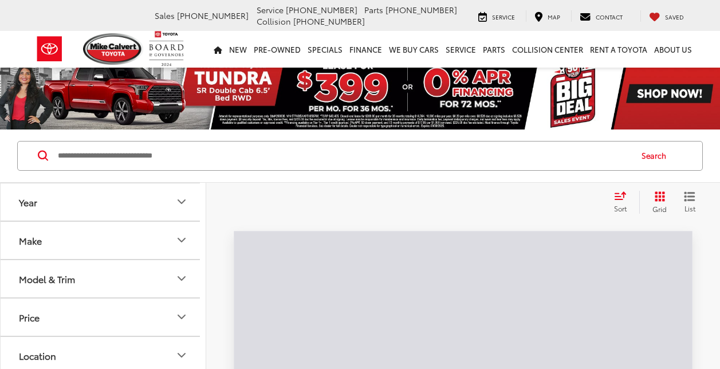 This screenshot has height=369, width=720. I want to click on a: Finance, so click(366, 49).